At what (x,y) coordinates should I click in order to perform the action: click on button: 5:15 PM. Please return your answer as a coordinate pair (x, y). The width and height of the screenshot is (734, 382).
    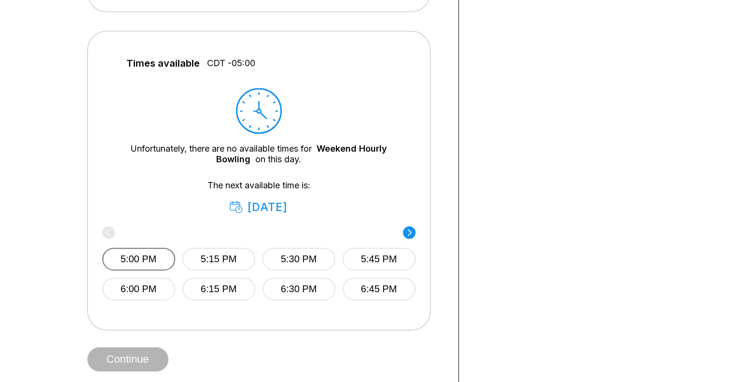
    Looking at the image, I should click on (219, 259).